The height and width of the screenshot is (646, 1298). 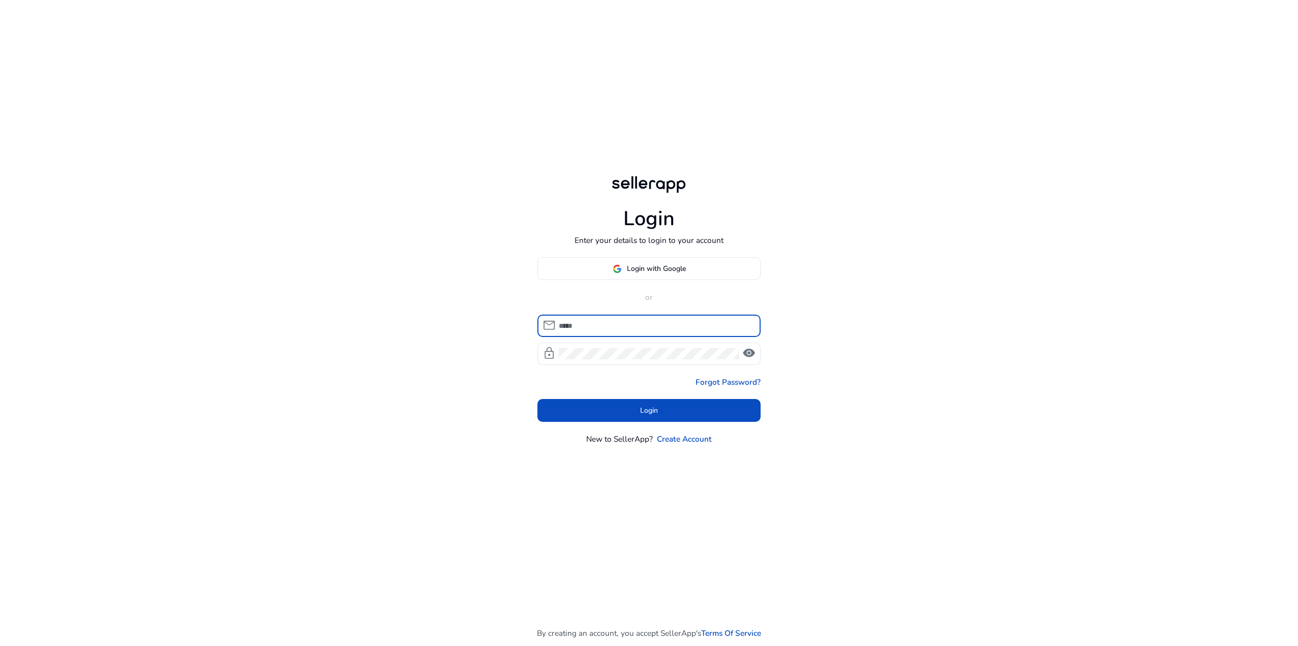 What do you see at coordinates (656, 268) in the screenshot?
I see `span: Login with Google` at bounding box center [656, 268].